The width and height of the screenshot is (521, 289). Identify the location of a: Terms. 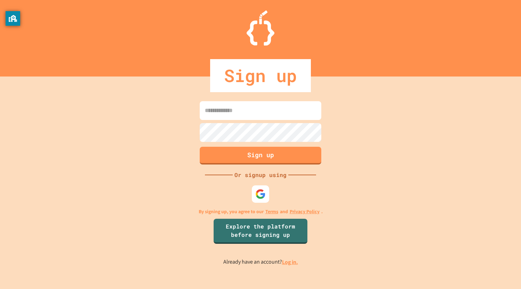
(272, 211).